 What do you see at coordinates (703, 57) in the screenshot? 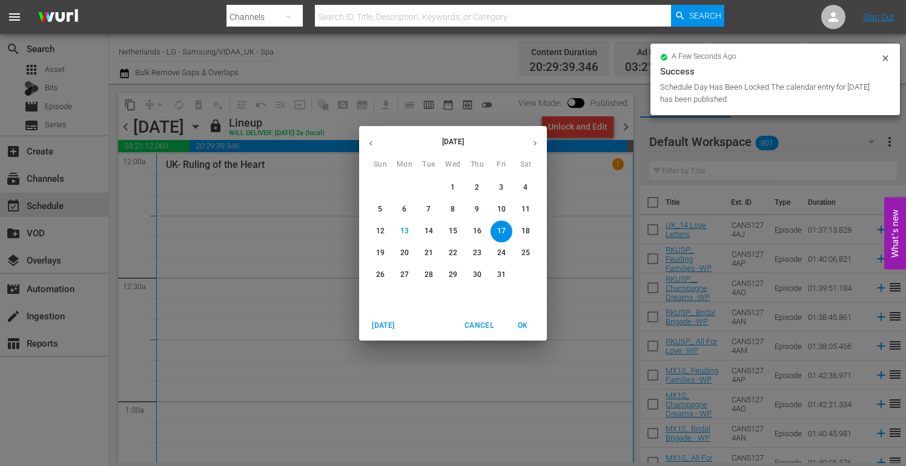
I see `span: a few seconds ago` at bounding box center [703, 57].